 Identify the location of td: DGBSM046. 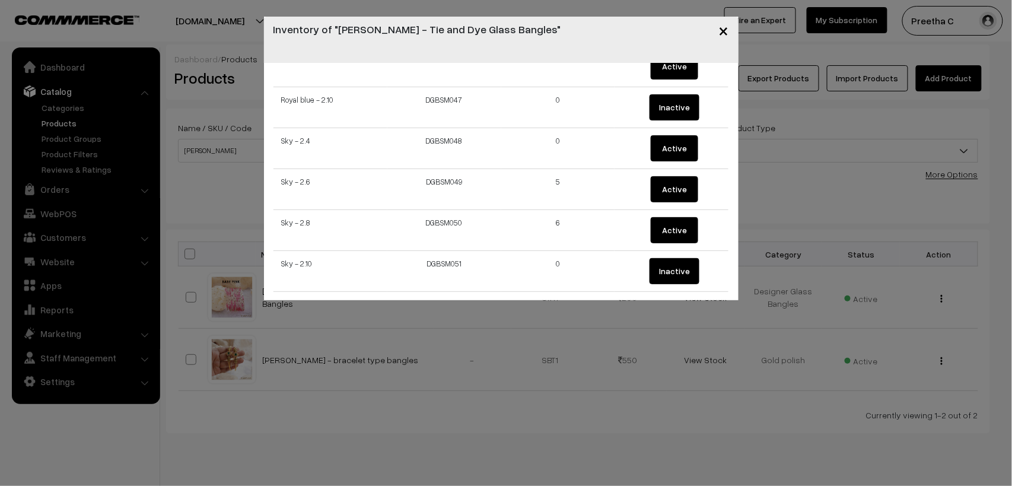
(444, 66).